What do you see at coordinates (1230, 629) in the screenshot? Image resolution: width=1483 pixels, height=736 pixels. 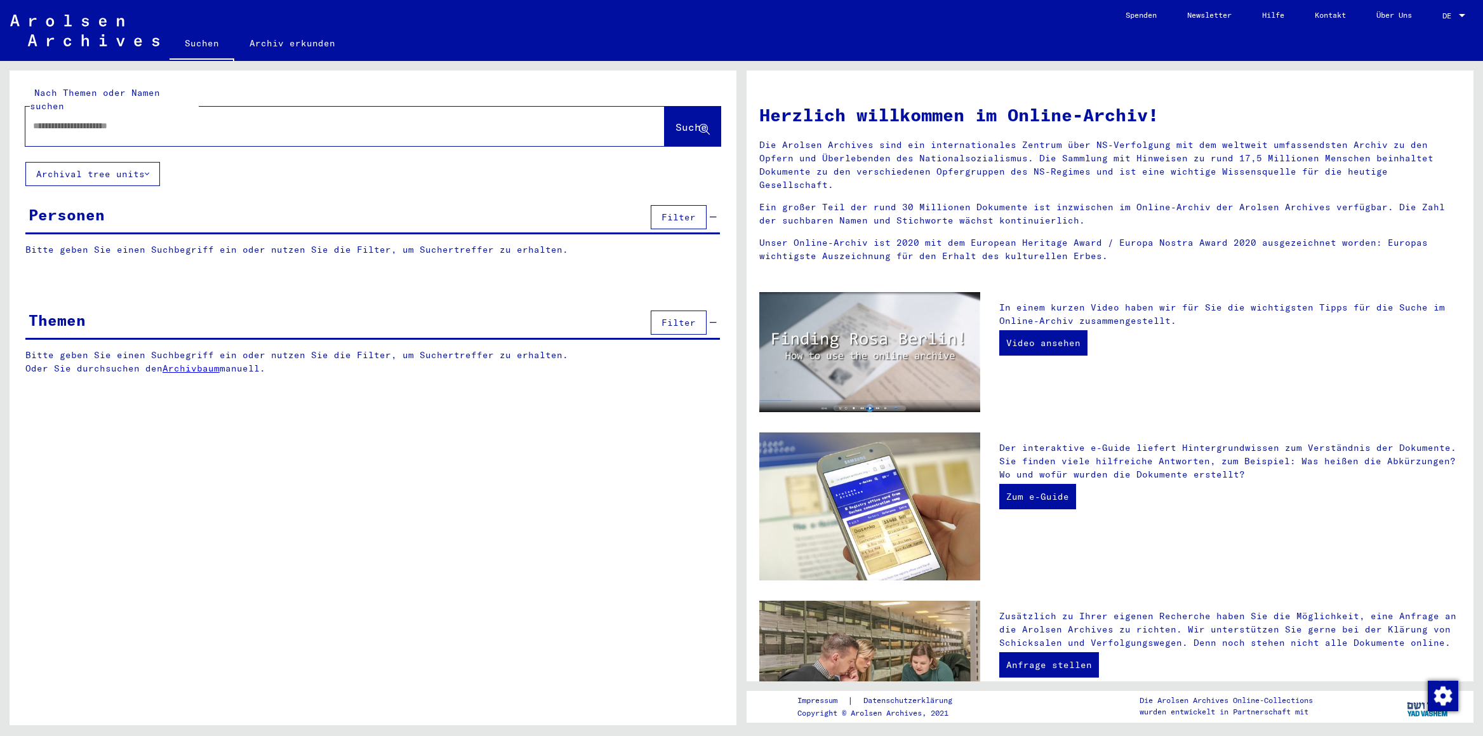 I see `p: Zusätzlich zu Ihrer eigenen Recherche haben Sie die Möglichkeit, eine Anfrage an die Arolsen Arch...` at bounding box center [1230, 629].